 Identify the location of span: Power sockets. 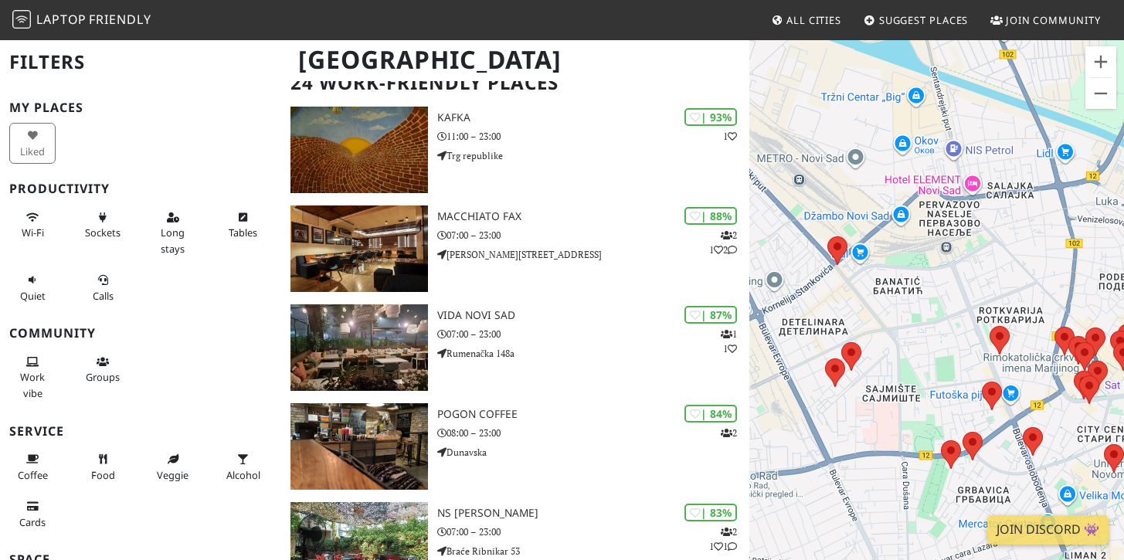
(103, 232).